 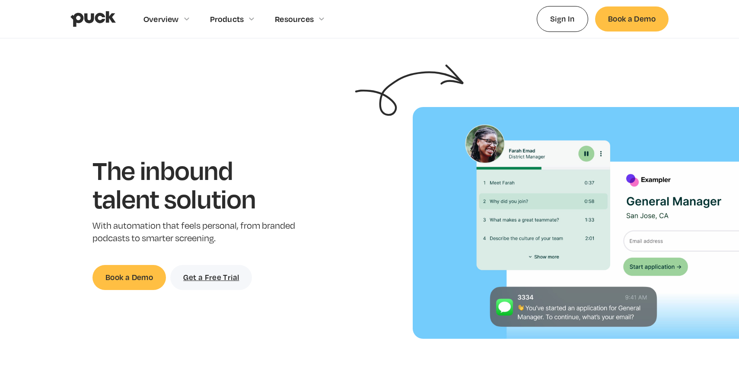 What do you see at coordinates (211, 277) in the screenshot?
I see `a: Get a Free Trial` at bounding box center [211, 277].